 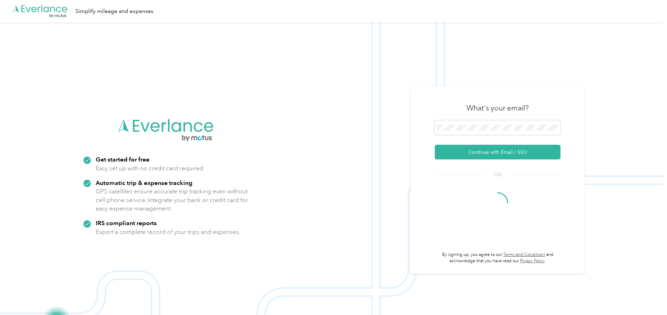 I want to click on strong: IRS compliant reports, so click(x=126, y=222).